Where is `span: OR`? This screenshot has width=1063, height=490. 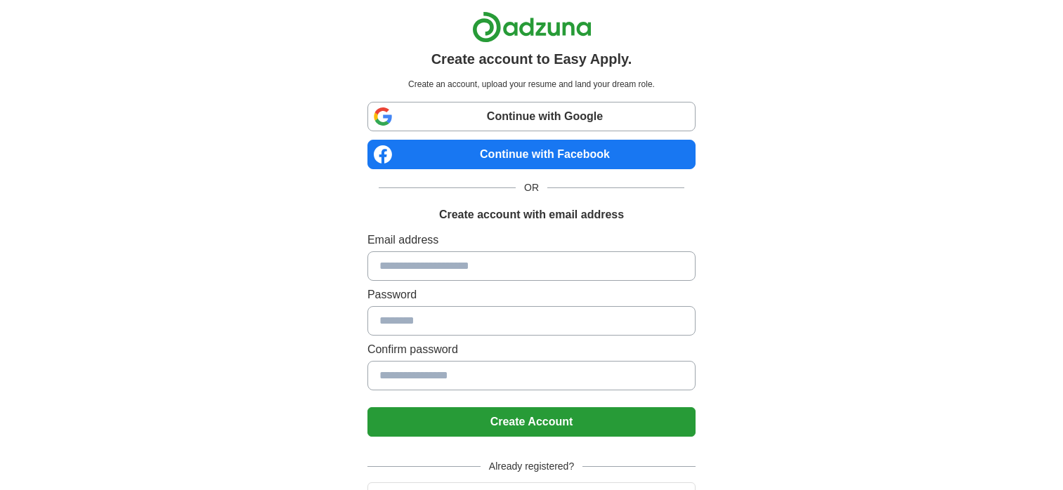
span: OR is located at coordinates (531, 188).